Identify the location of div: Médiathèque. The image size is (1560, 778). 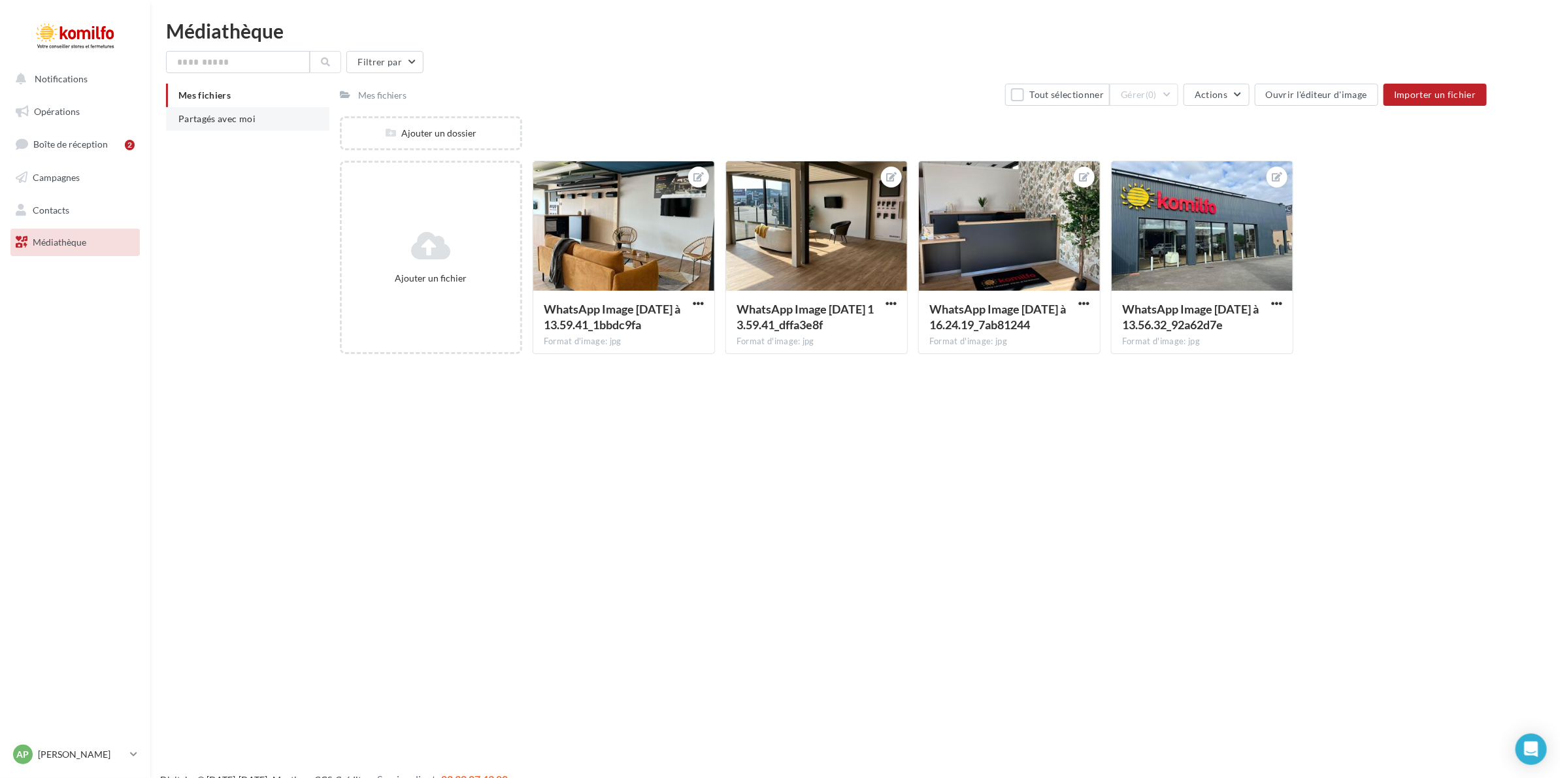
(855, 31).